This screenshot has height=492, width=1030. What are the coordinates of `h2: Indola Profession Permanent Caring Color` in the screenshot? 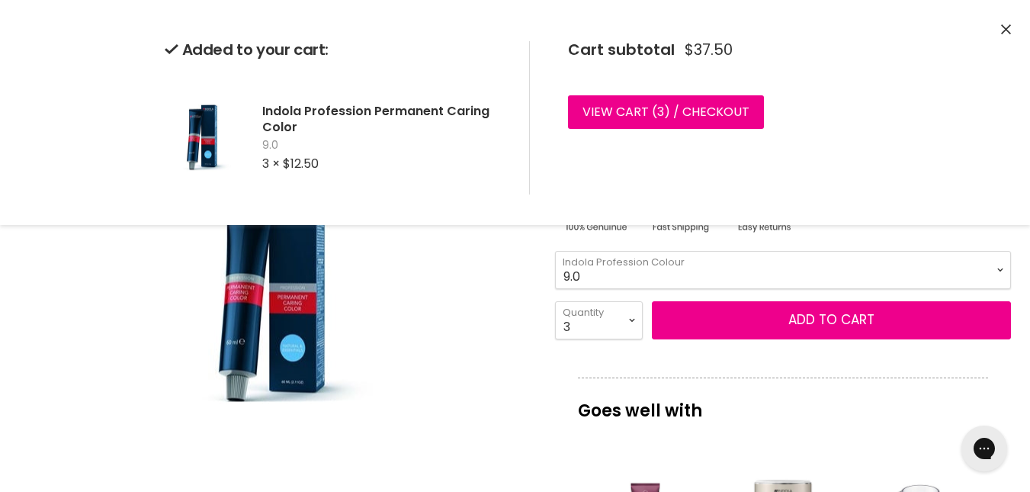 It's located at (383, 119).